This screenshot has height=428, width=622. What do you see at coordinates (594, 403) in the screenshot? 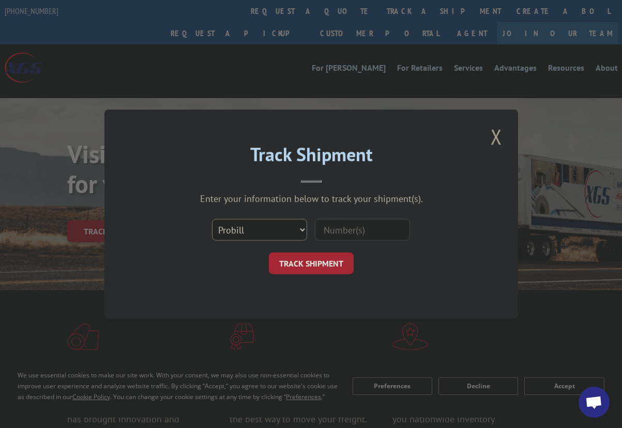
I see `a: Open chat` at bounding box center [594, 403].